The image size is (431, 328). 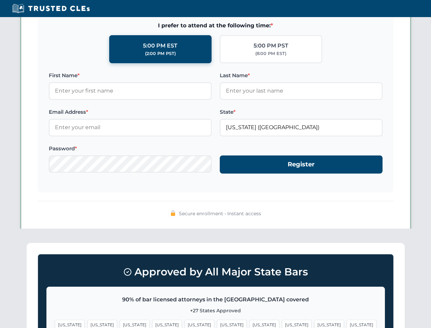 What do you see at coordinates (301, 75) in the screenshot?
I see `label: Last Name` at bounding box center [301, 75].